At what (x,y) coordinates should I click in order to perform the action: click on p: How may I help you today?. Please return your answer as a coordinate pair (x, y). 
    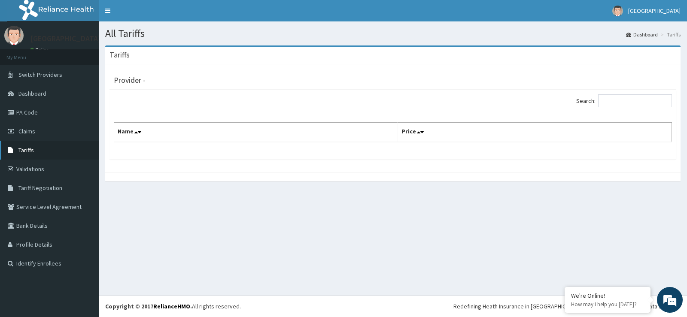
    Looking at the image, I should click on (607, 304).